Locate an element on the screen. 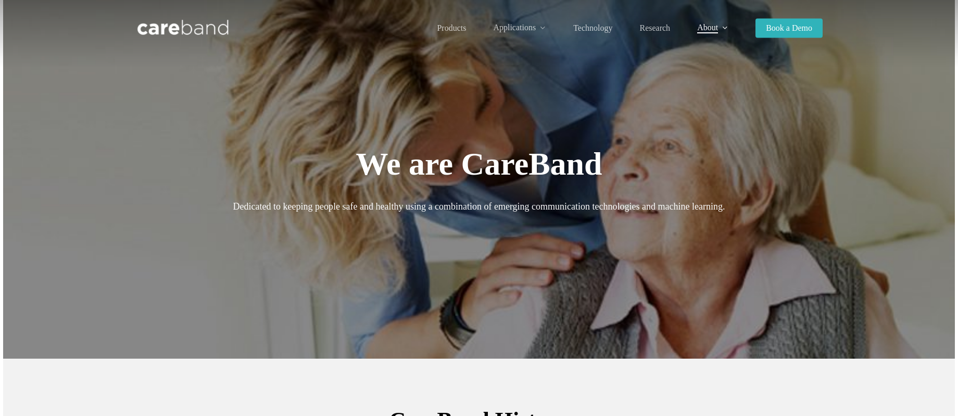 The width and height of the screenshot is (958, 416). a: About is located at coordinates (713, 28).